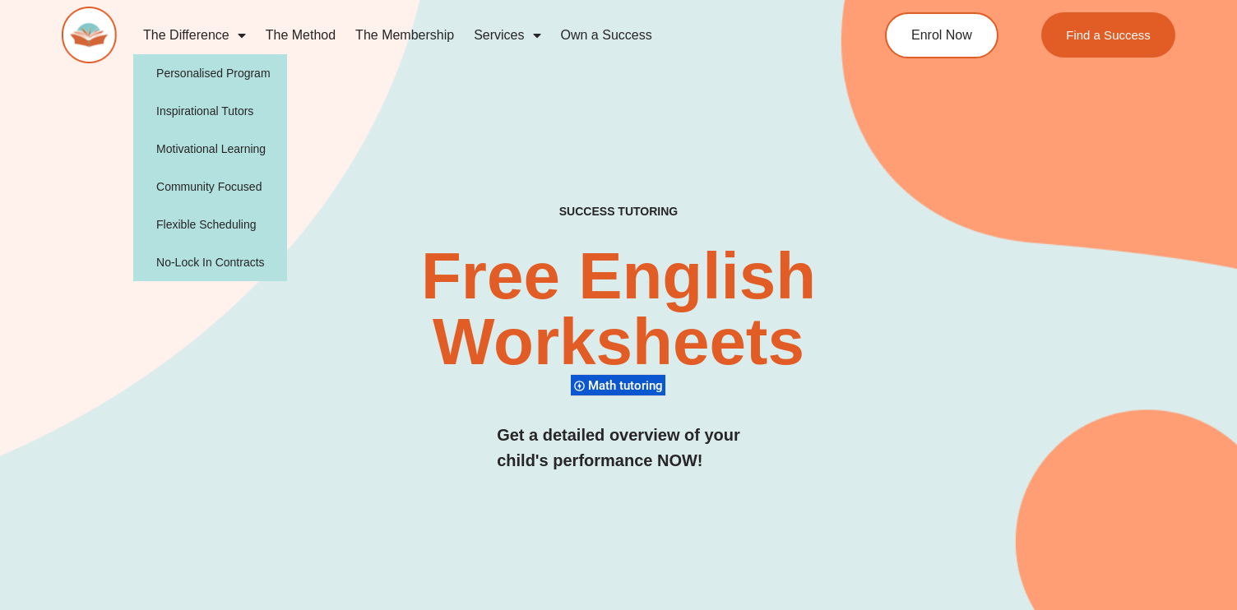 The image size is (1237, 610). What do you see at coordinates (942, 35) in the screenshot?
I see `span: Enrol Now` at bounding box center [942, 35].